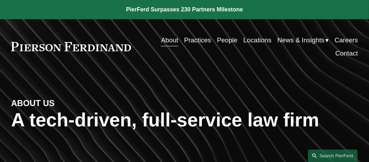  What do you see at coordinates (333, 155) in the screenshot?
I see `a: Search this site` at bounding box center [333, 155].